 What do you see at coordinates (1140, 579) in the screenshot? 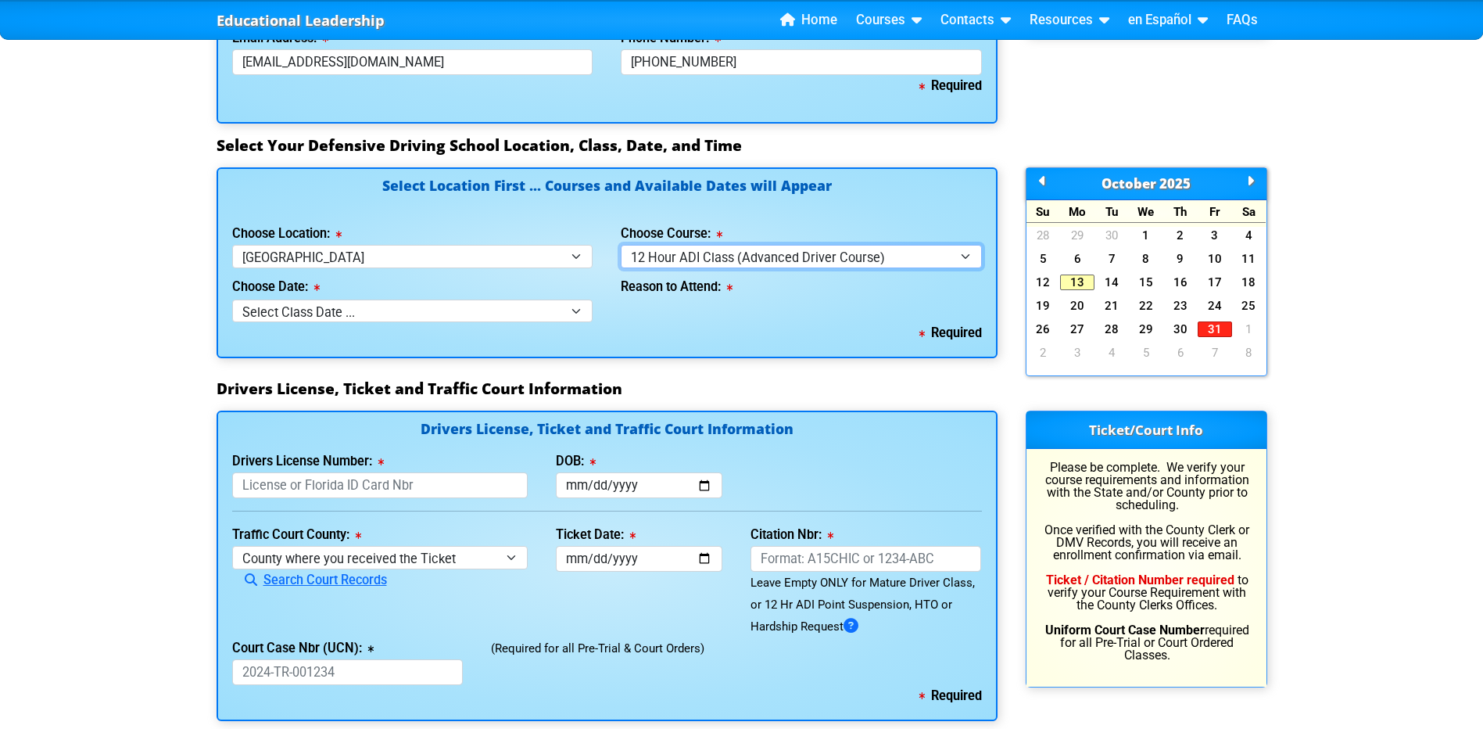
I see `b: Ticket / Citation Number required` at bounding box center [1140, 579].